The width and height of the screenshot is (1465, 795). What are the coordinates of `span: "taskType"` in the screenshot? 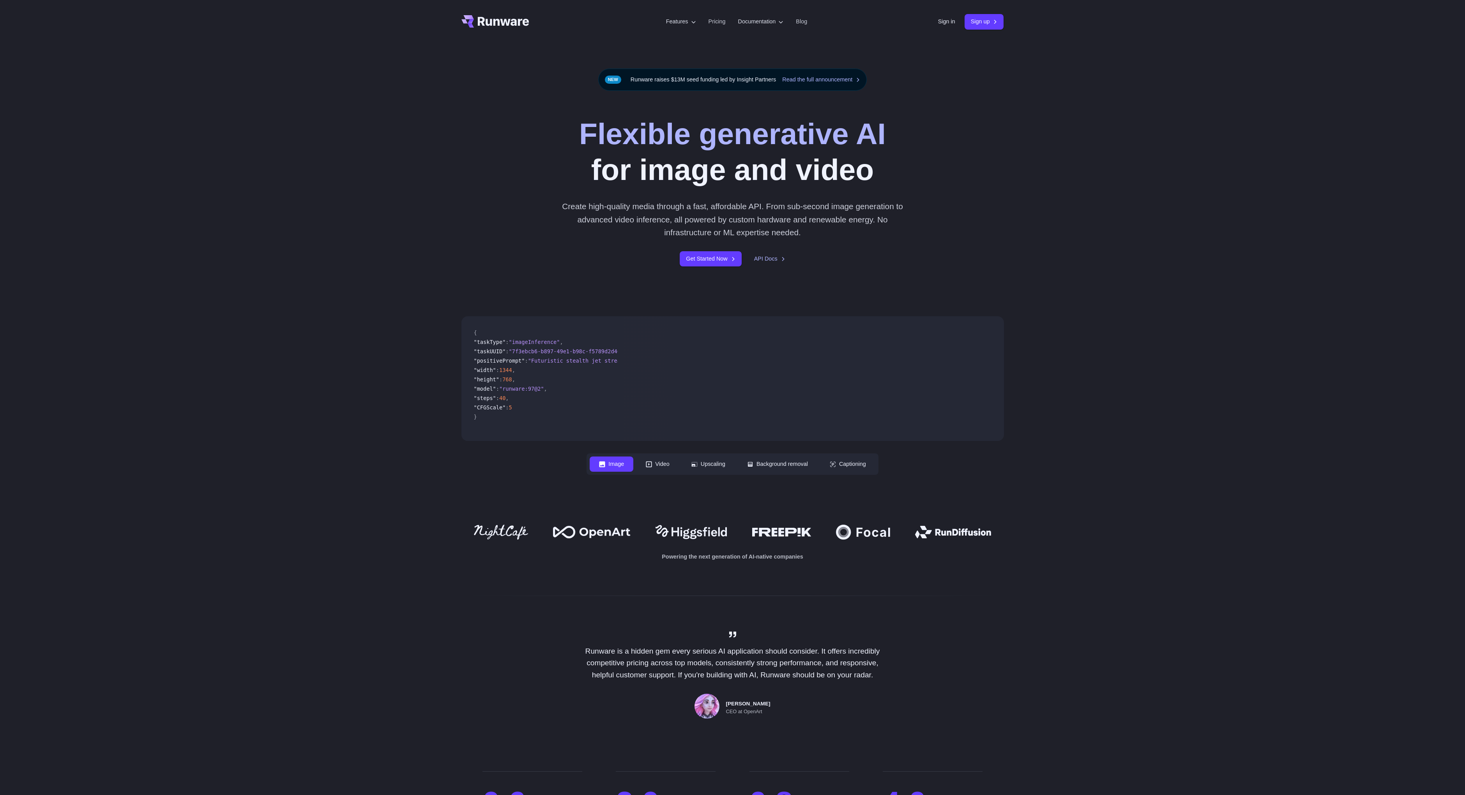 It's located at (490, 342).